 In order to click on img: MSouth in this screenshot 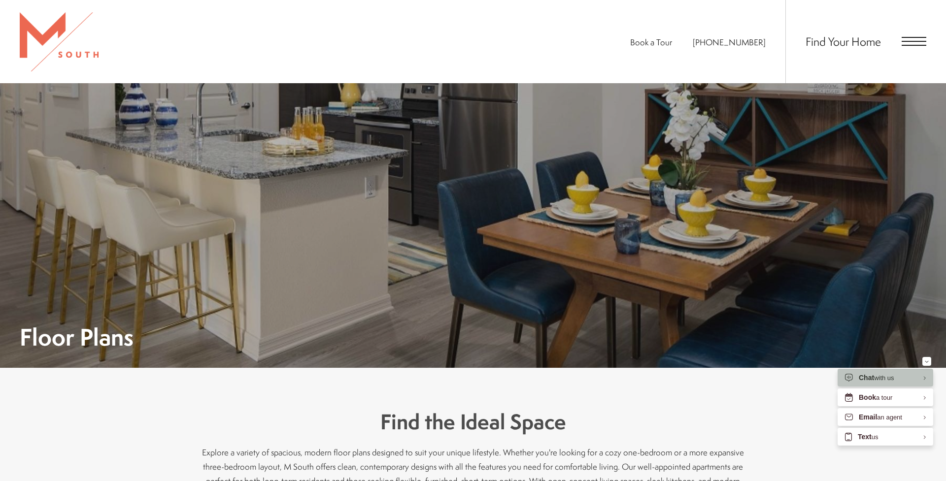, I will do `click(59, 42)`.